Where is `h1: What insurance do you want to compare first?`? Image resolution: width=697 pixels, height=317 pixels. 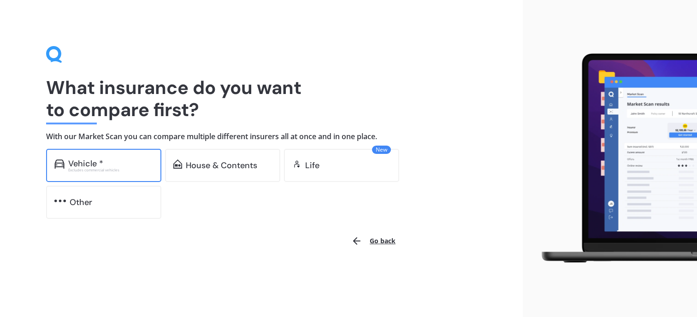
h1: What insurance do you want to compare first? is located at coordinates (261, 99).